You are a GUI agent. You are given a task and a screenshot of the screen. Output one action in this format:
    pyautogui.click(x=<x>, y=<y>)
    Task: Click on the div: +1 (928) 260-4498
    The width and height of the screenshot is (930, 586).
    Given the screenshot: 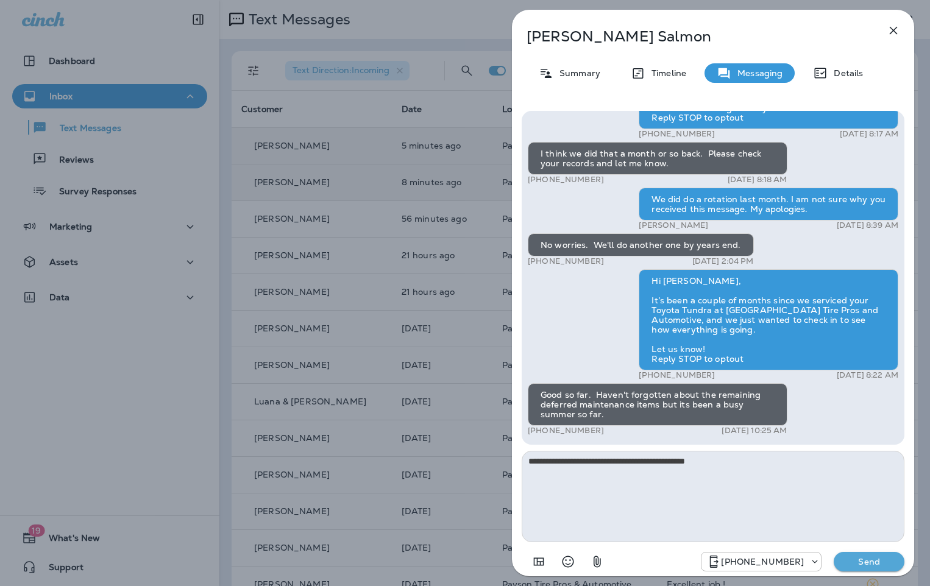 What is the action you would take?
    pyautogui.click(x=761, y=562)
    